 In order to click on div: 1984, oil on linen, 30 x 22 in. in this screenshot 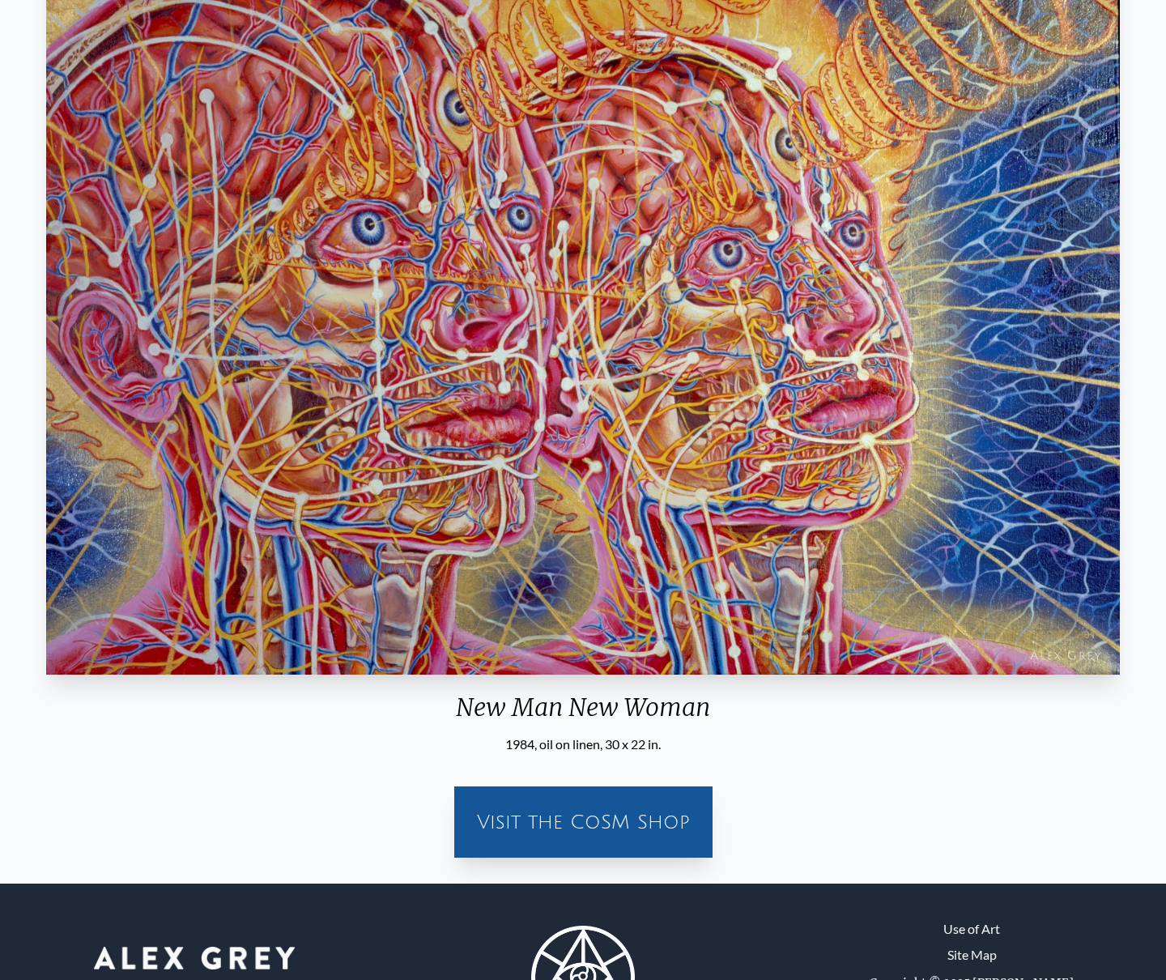, I will do `click(583, 744)`.